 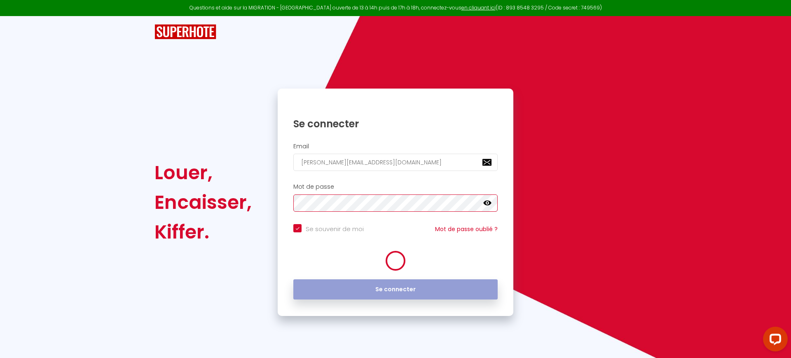 I want to click on div: Kiffer., so click(x=203, y=232).